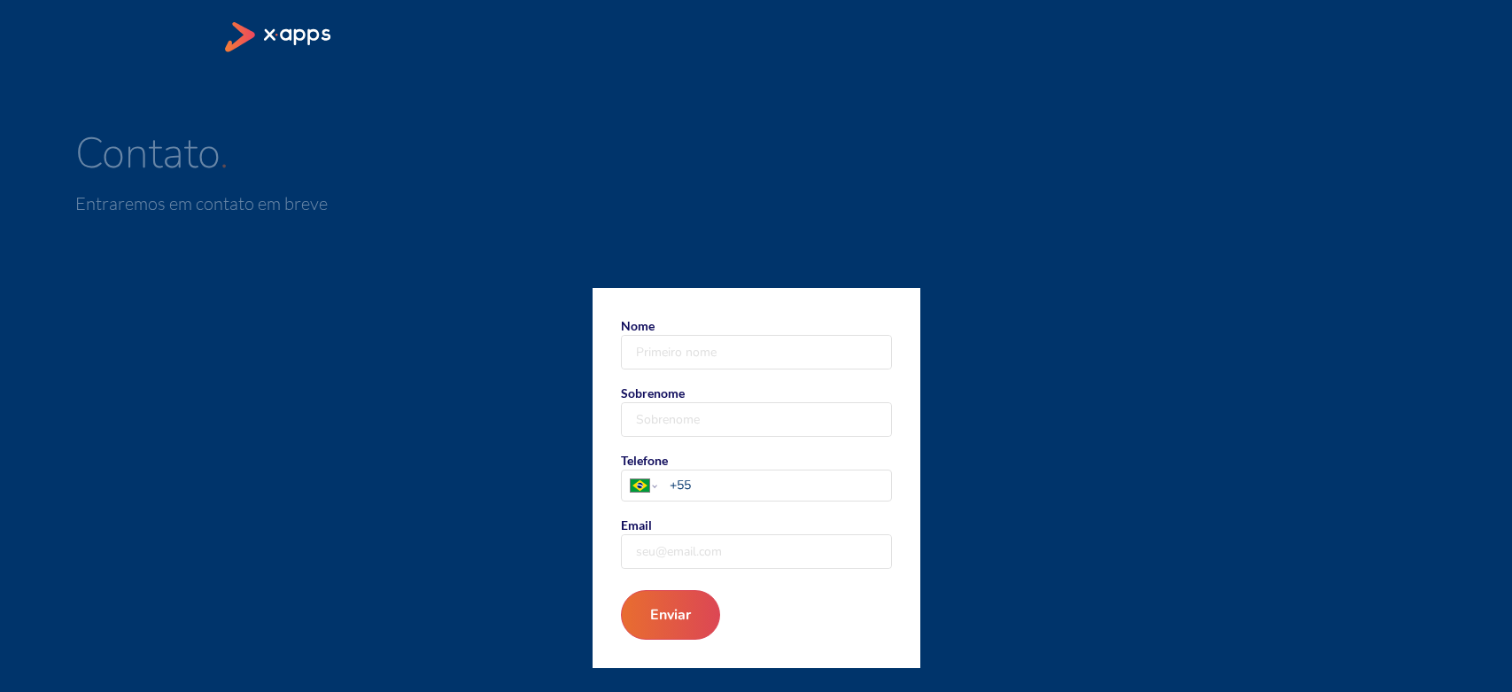  I want to click on button: Enviar, so click(671, 615).